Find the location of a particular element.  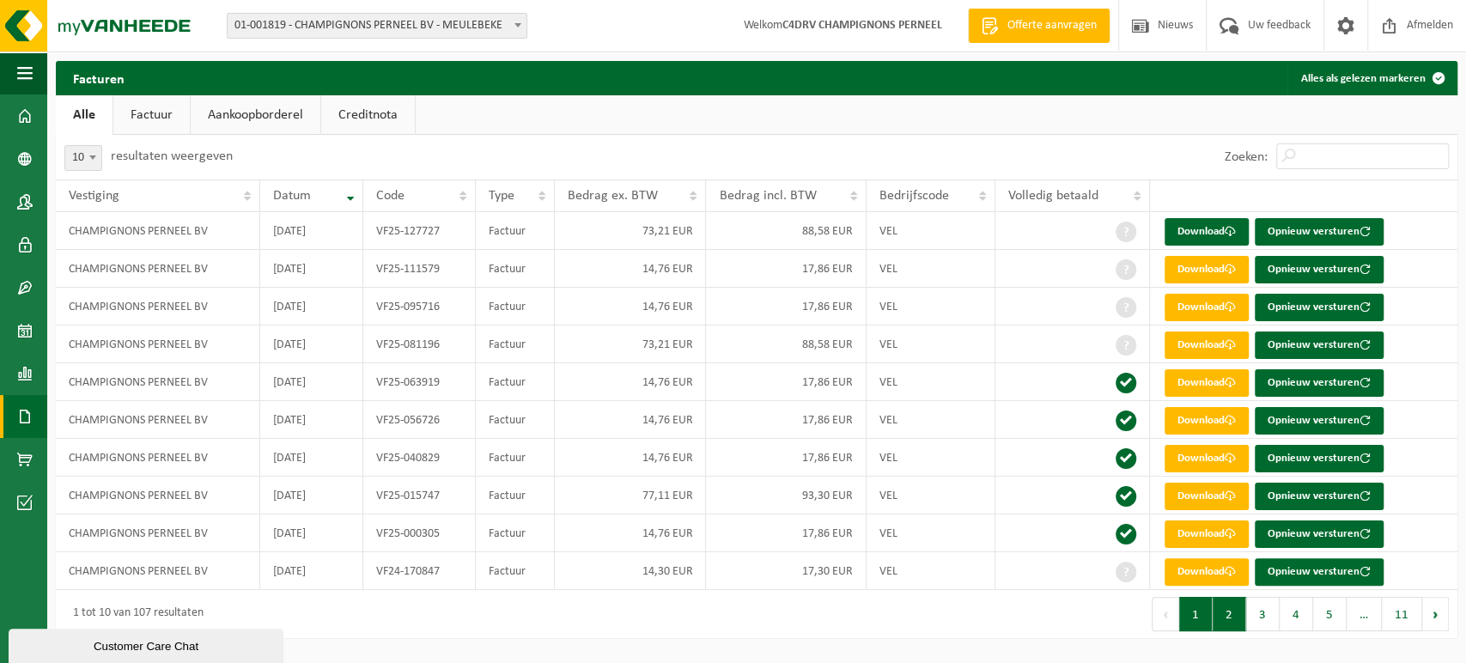

button: 4 is located at coordinates (1296, 614).